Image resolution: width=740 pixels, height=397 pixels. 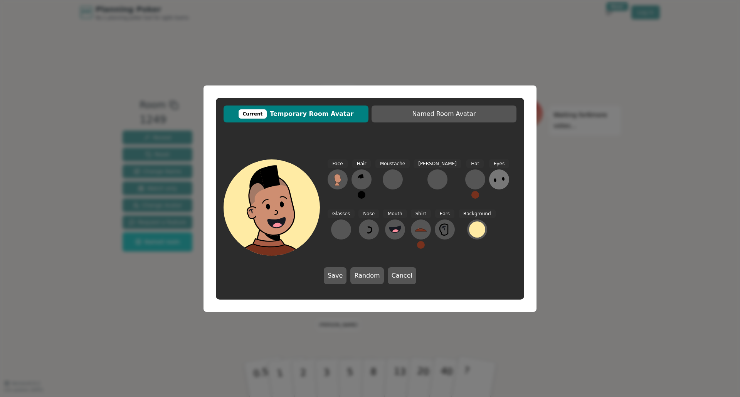 I want to click on span: Hat, so click(x=475, y=164).